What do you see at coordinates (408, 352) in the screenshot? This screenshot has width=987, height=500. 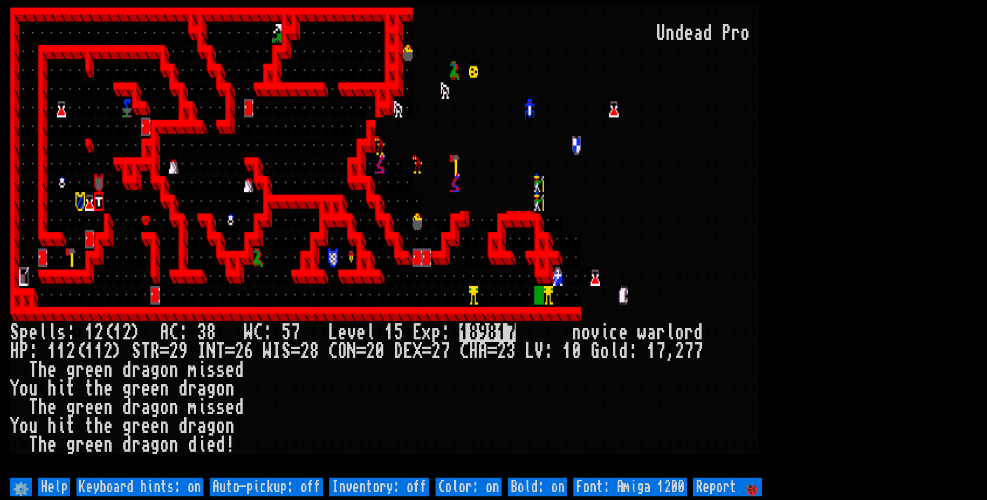 I see `div: E` at bounding box center [408, 352].